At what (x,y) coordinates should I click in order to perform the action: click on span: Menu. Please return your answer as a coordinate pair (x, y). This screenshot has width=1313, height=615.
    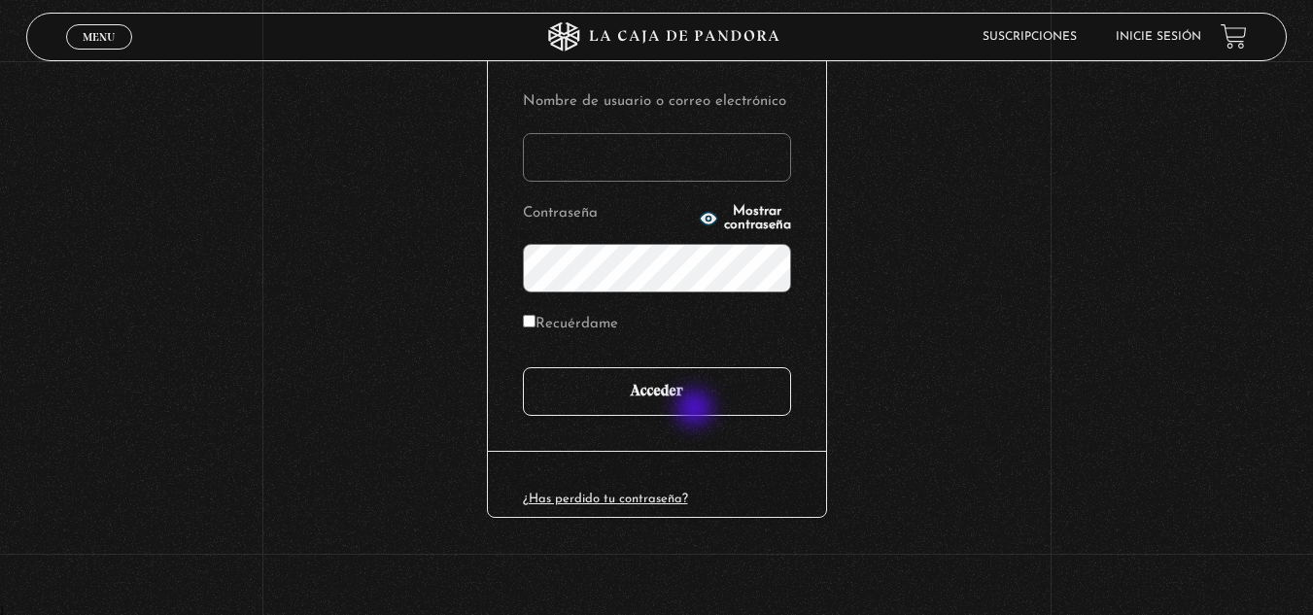
    Looking at the image, I should click on (98, 37).